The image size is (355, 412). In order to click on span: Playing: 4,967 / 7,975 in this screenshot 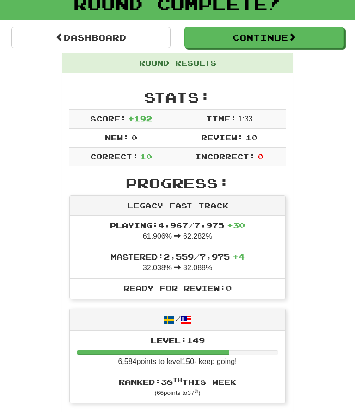, I will do `click(177, 225)`.